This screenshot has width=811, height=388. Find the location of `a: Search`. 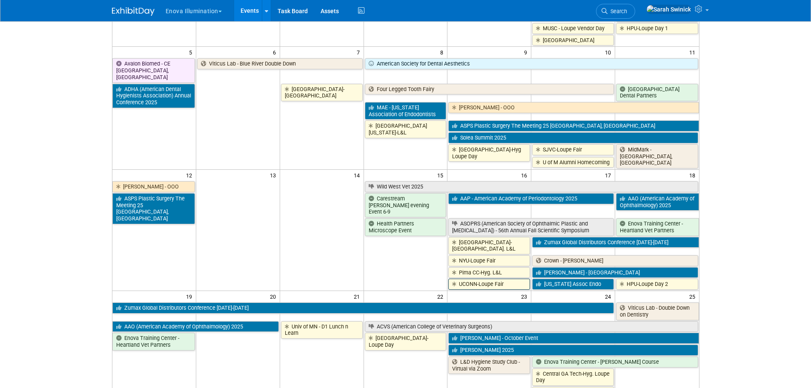

a: Search is located at coordinates (616, 11).